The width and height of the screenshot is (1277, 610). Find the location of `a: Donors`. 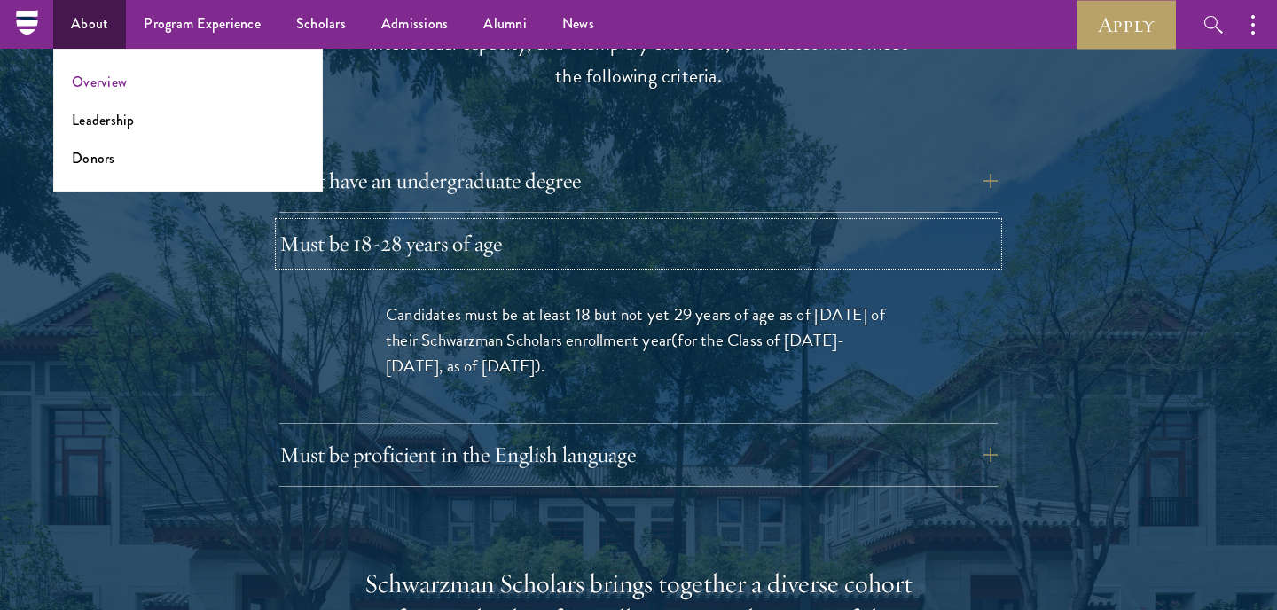

a: Donors is located at coordinates (93, 158).